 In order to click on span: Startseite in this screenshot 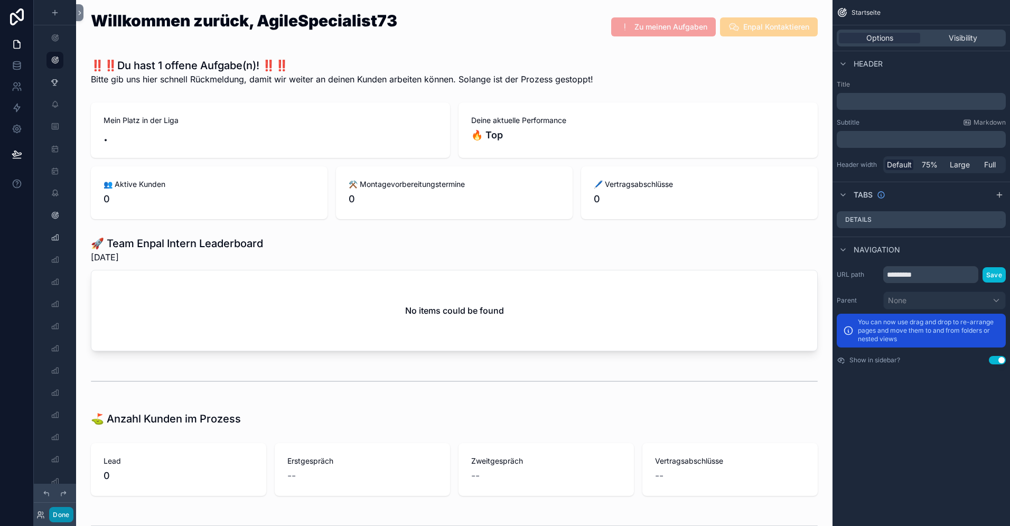, I will do `click(866, 13)`.